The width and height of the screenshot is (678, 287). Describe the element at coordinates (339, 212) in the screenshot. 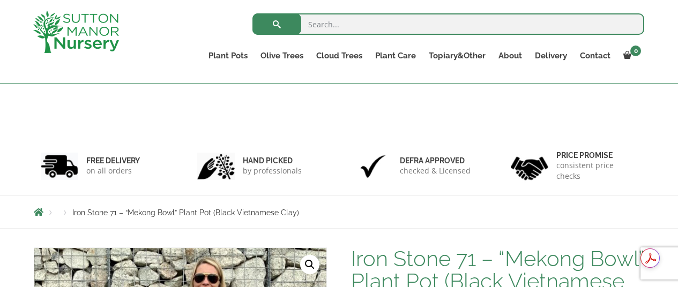

I see `nav: Breadcrumbs` at that location.